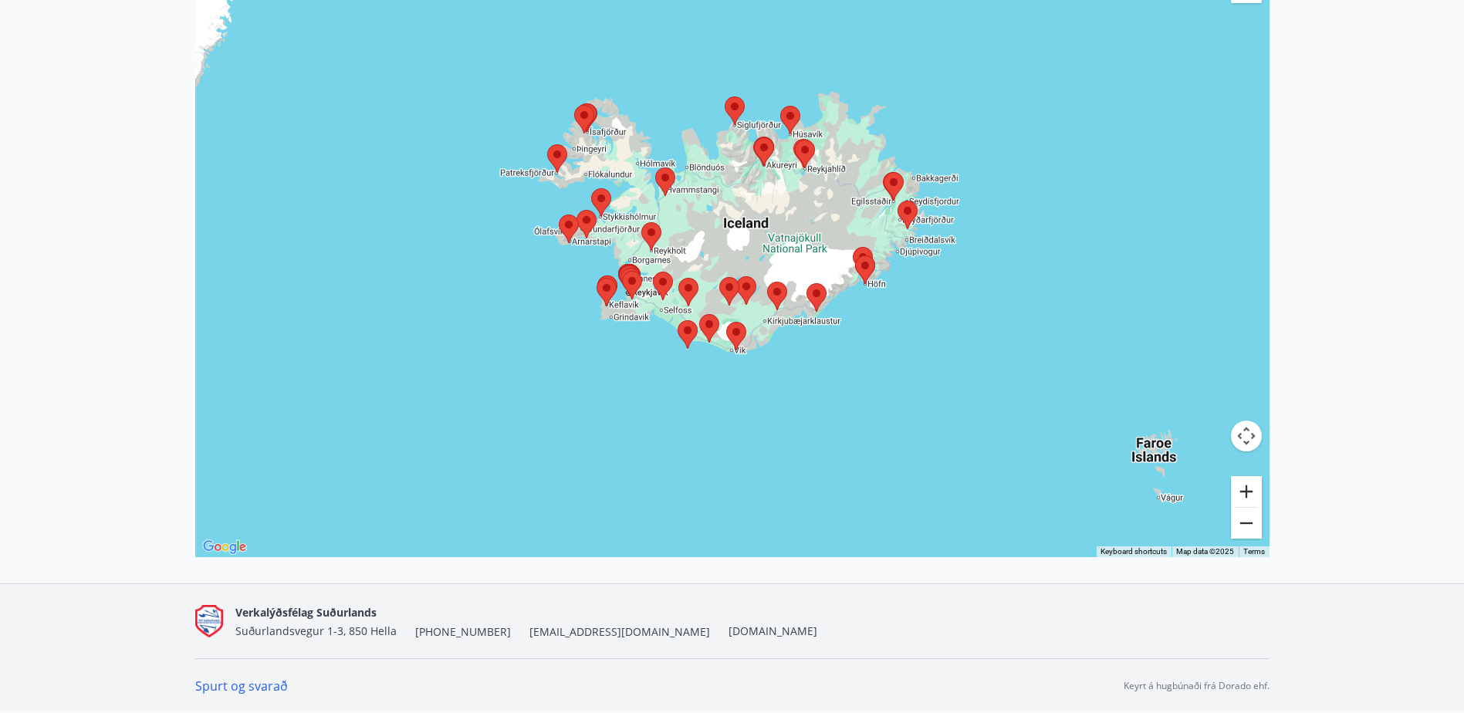 This screenshot has height=713, width=1464. I want to click on button: Zoom in, so click(1247, 492).